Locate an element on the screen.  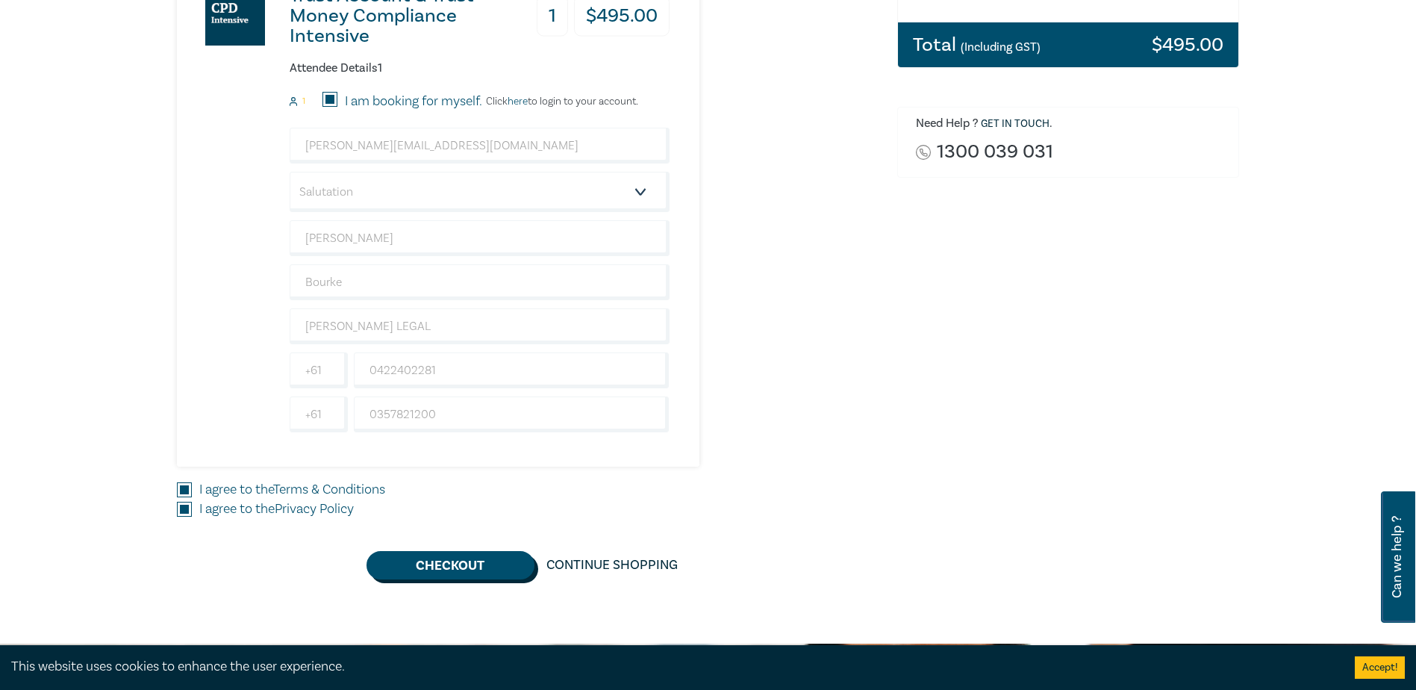
span: Can we help ? is located at coordinates (1397, 557).